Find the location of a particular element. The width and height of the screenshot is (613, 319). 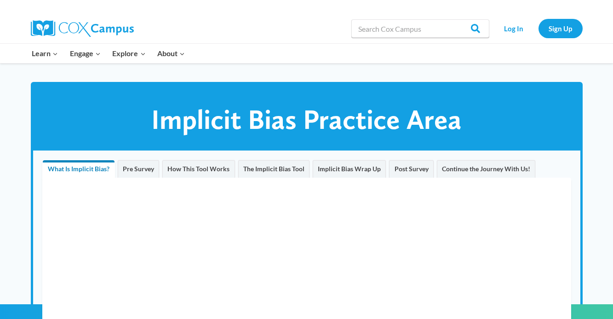

a: The Implicit Bias Tool is located at coordinates (273, 169).